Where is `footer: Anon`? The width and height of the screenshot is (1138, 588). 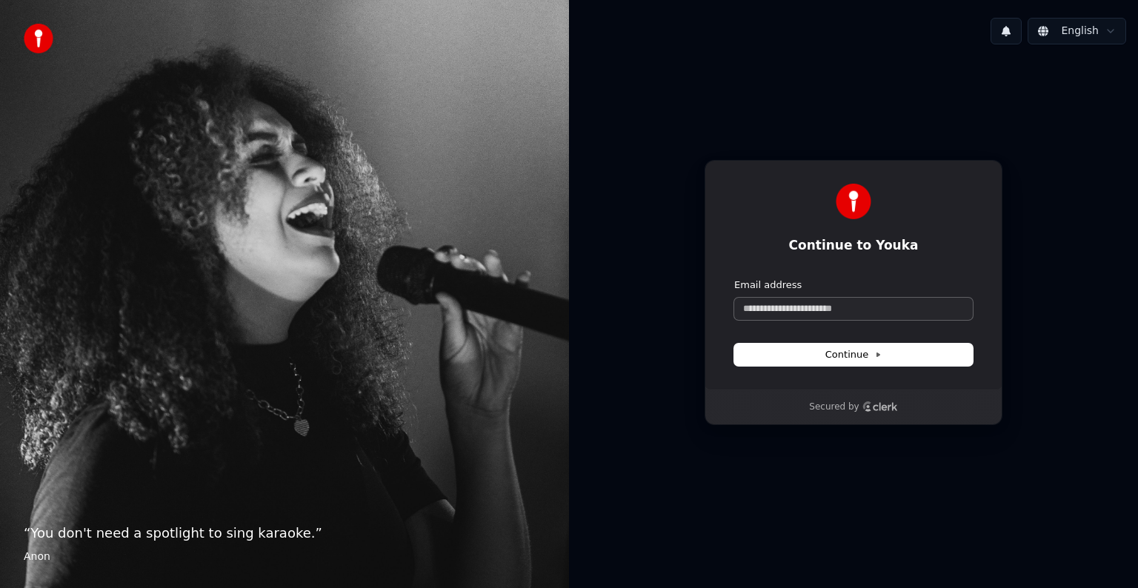
footer: Anon is located at coordinates (284, 557).